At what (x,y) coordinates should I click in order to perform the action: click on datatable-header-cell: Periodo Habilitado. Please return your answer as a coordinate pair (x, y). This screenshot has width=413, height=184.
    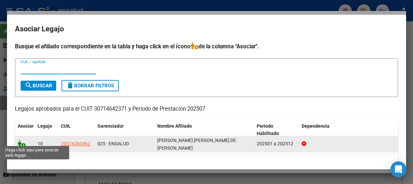
    Looking at the image, I should click on (276, 130).